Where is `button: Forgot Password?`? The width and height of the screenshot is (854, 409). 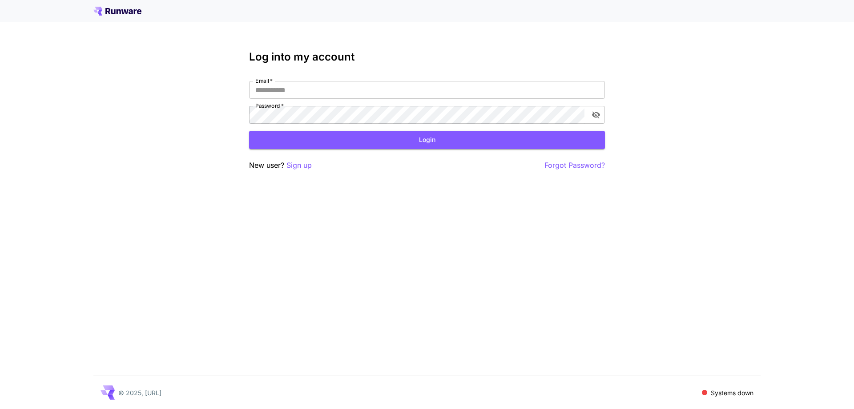
button: Forgot Password? is located at coordinates (574, 165).